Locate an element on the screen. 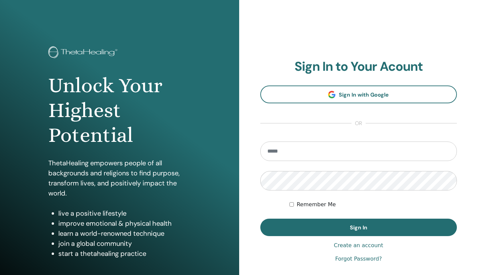 This screenshot has height=275, width=478. p: ThetaHealing empowers people of all backgrounds and religions to find purpose, transform lives, a... is located at coordinates (119, 178).